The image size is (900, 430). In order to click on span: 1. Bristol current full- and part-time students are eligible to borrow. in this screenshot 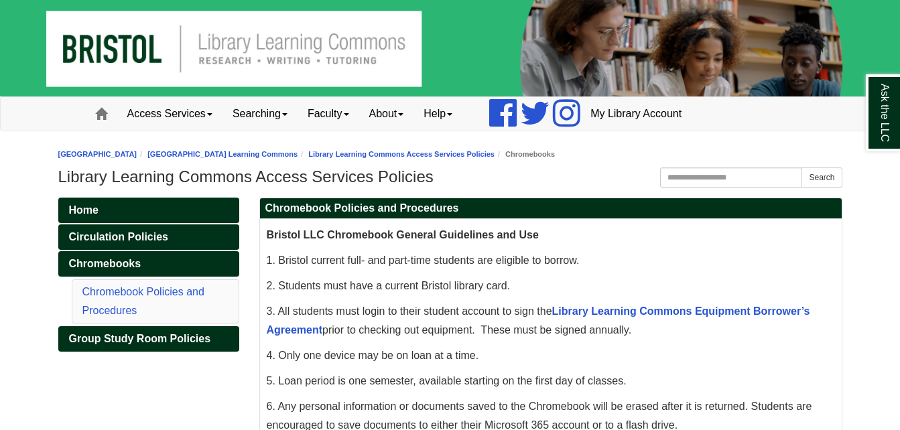, I will do `click(423, 260)`.